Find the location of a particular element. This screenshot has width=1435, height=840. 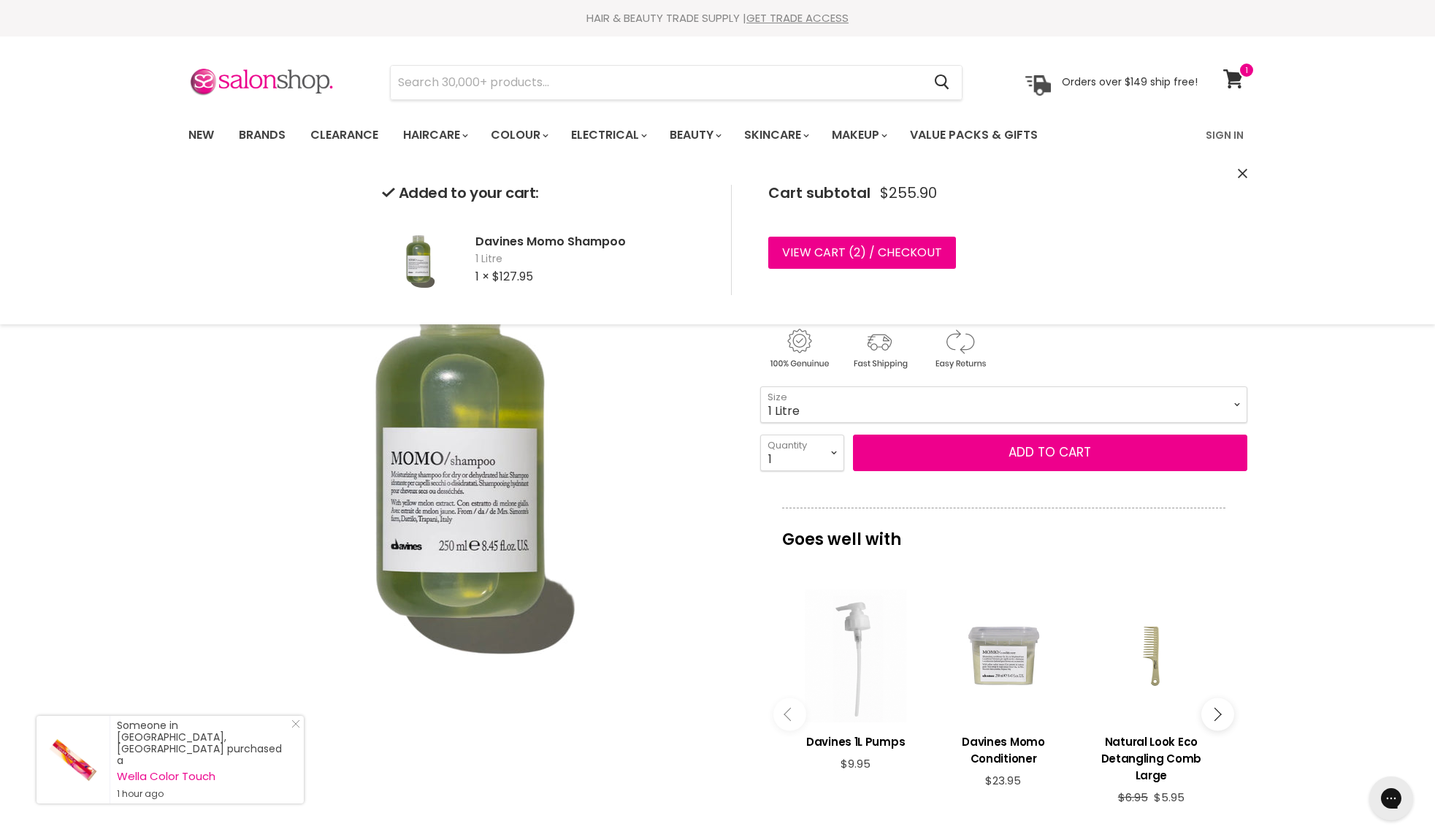

a: View product:Natural Look Eco Detangling Comb Large is located at coordinates (1151, 756).